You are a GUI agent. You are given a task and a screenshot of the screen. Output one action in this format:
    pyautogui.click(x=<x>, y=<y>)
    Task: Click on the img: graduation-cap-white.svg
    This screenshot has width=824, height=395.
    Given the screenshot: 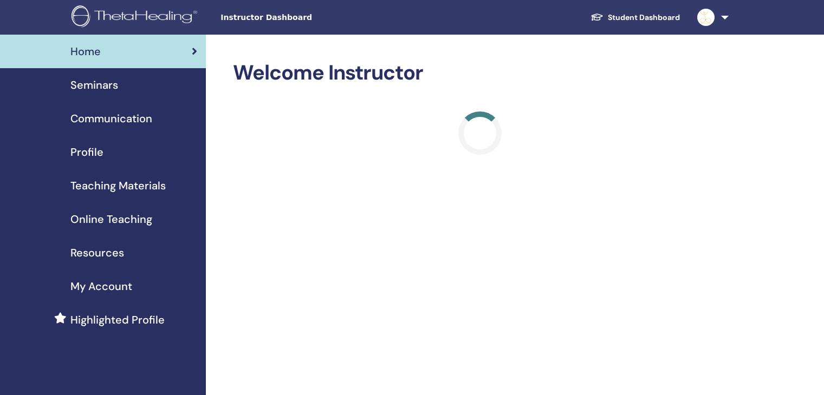 What is the action you would take?
    pyautogui.click(x=597, y=17)
    